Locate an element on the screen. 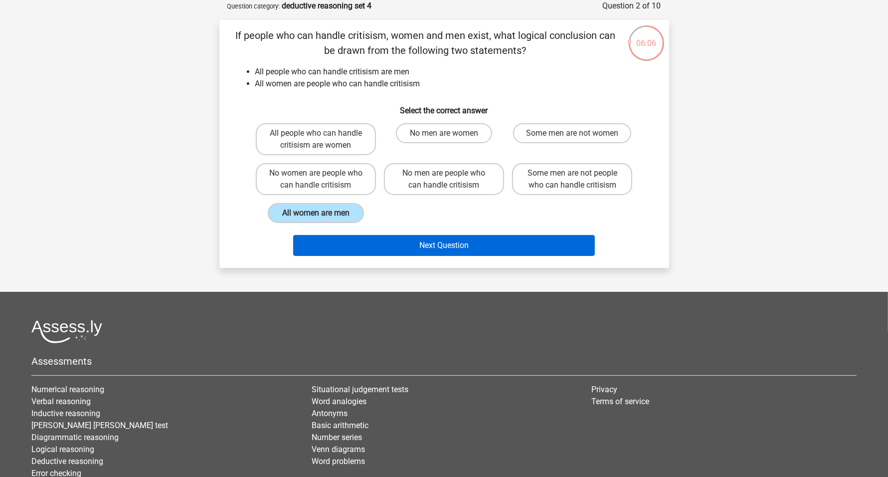  a: Basic arithmetic is located at coordinates (340, 425).